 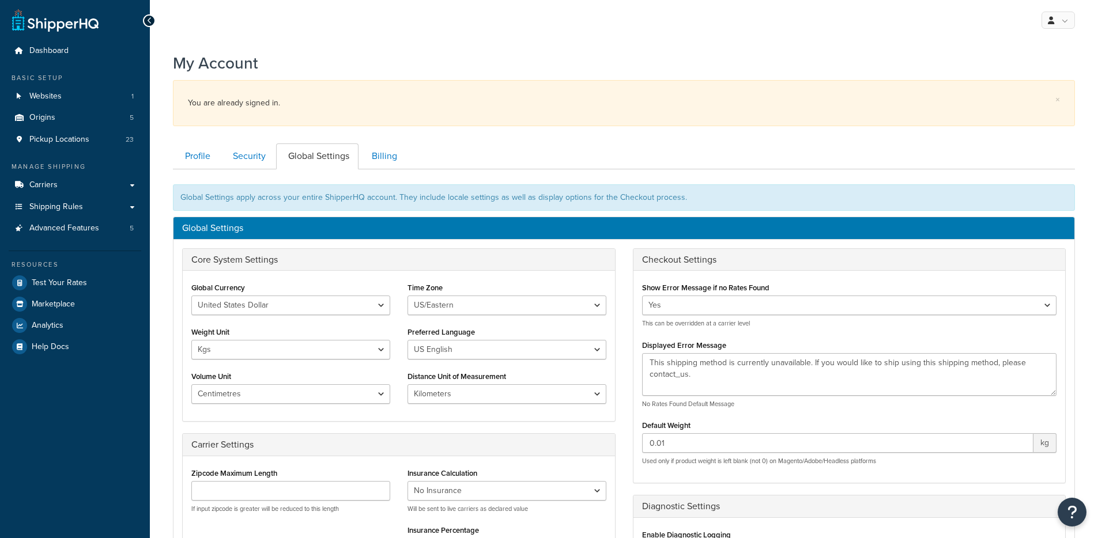 What do you see at coordinates (75, 167) in the screenshot?
I see `div: Manage Shipping` at bounding box center [75, 167].